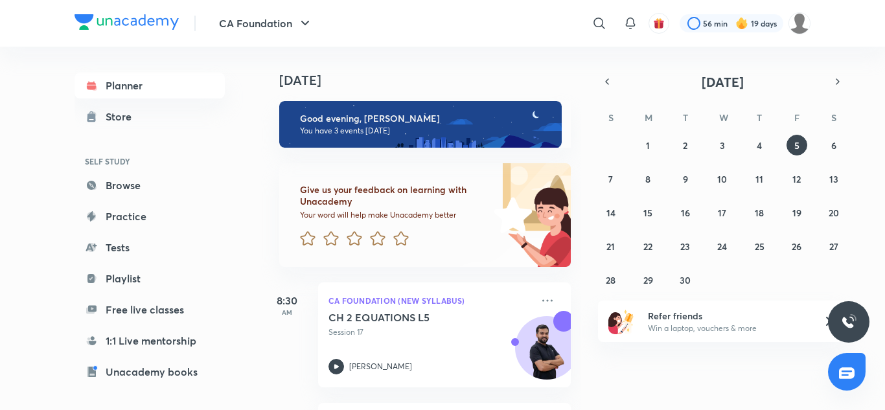 Image resolution: width=885 pixels, height=410 pixels. I want to click on img: referral, so click(621, 321).